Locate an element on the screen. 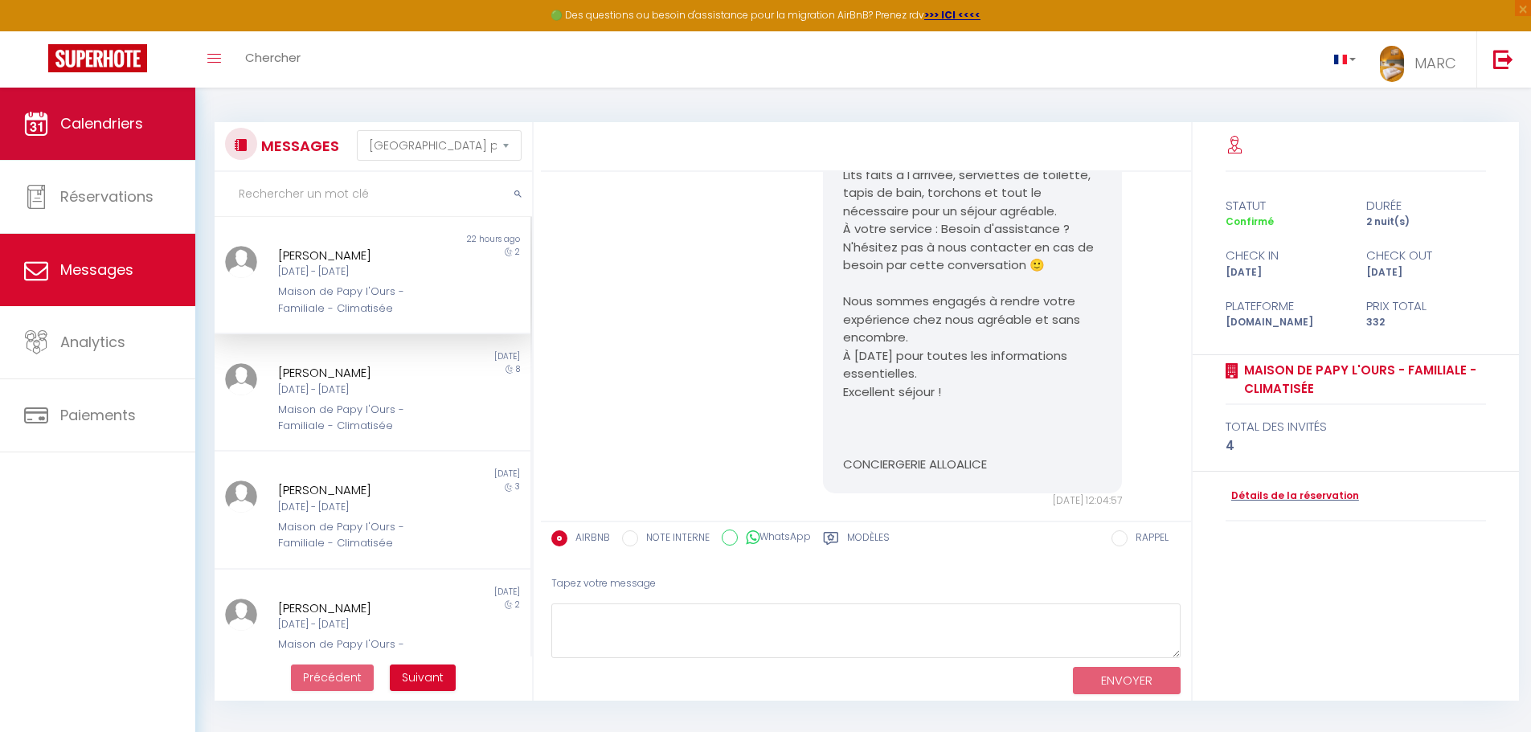 The height and width of the screenshot is (732, 1531). label: NOTE INTERNE is located at coordinates (674, 539).